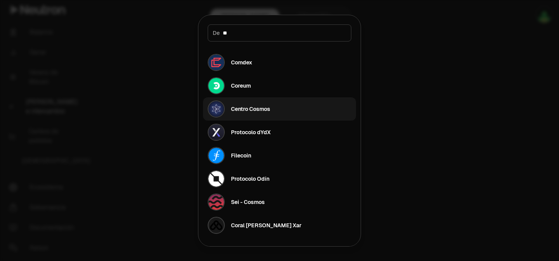 This screenshot has height=261, width=559. I want to click on button: Logotipo del Protocolo OdínProtocolo Odín, so click(279, 179).